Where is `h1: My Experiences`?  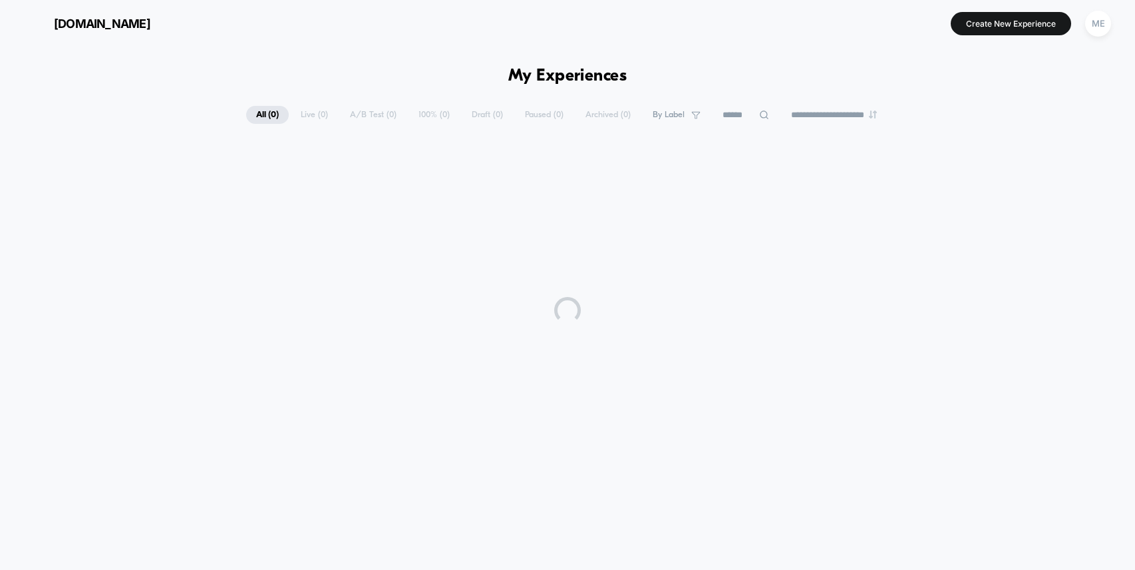
h1: My Experiences is located at coordinates (568, 76).